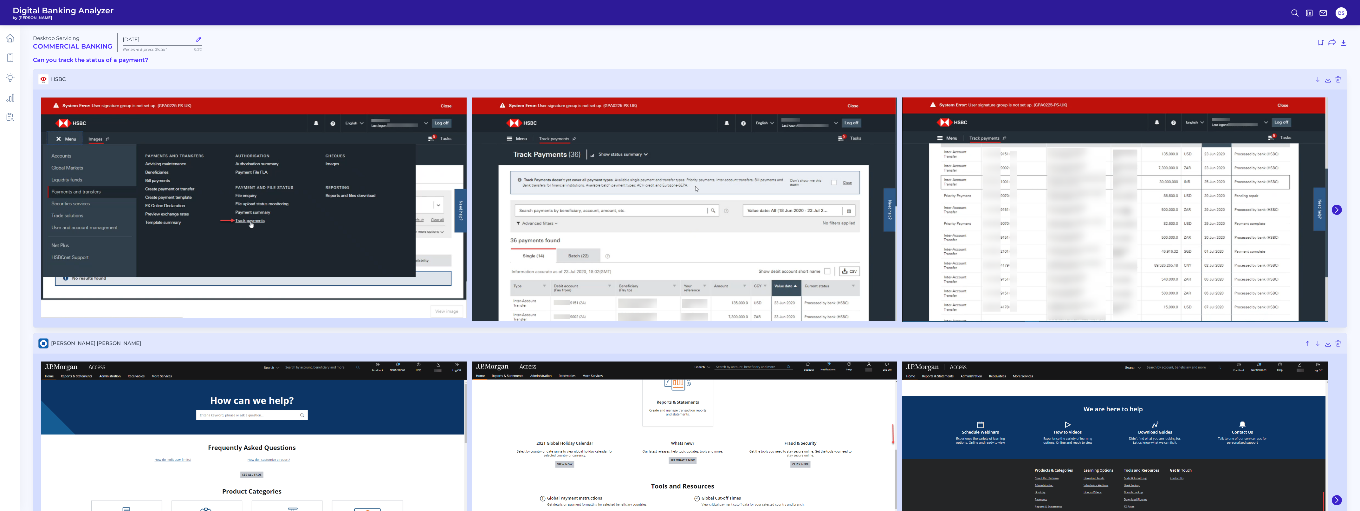  Describe the element at coordinates (162, 49) in the screenshot. I see `p: Rename & press 'Enter'` at that location.